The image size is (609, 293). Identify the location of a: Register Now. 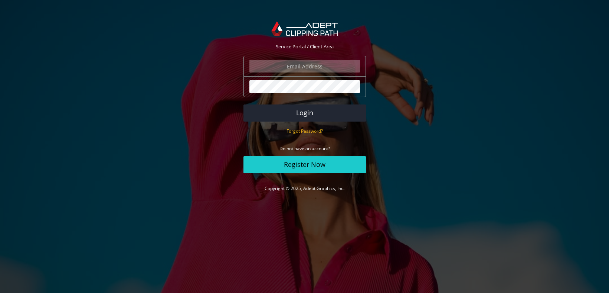
(305, 165).